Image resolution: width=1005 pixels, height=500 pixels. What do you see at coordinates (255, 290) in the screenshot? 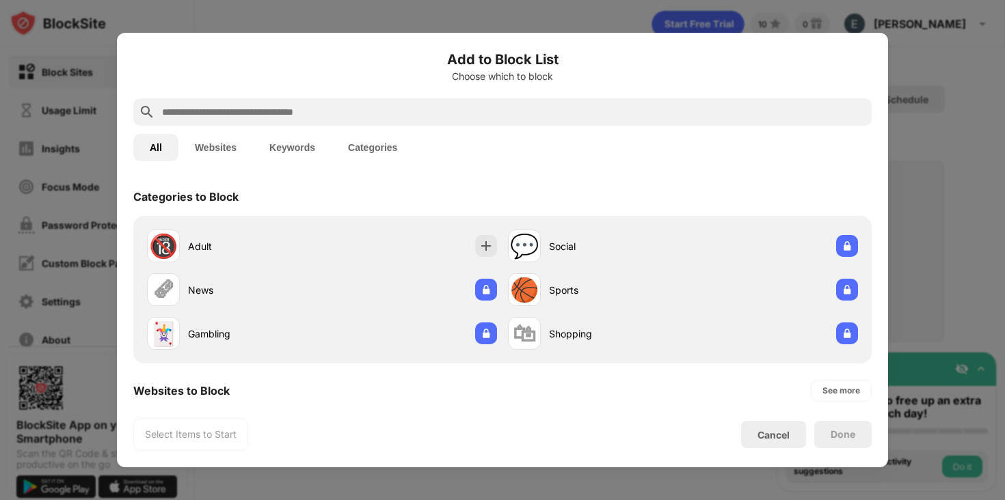
I see `div: News` at bounding box center [255, 290].